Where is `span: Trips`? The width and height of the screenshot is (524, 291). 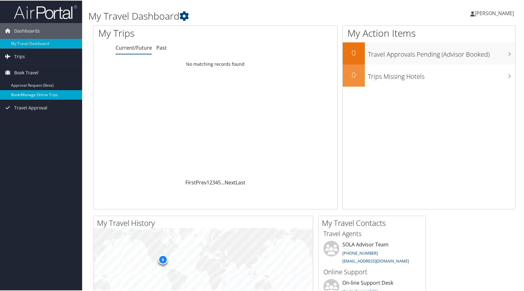
span: Trips is located at coordinates (20, 56).